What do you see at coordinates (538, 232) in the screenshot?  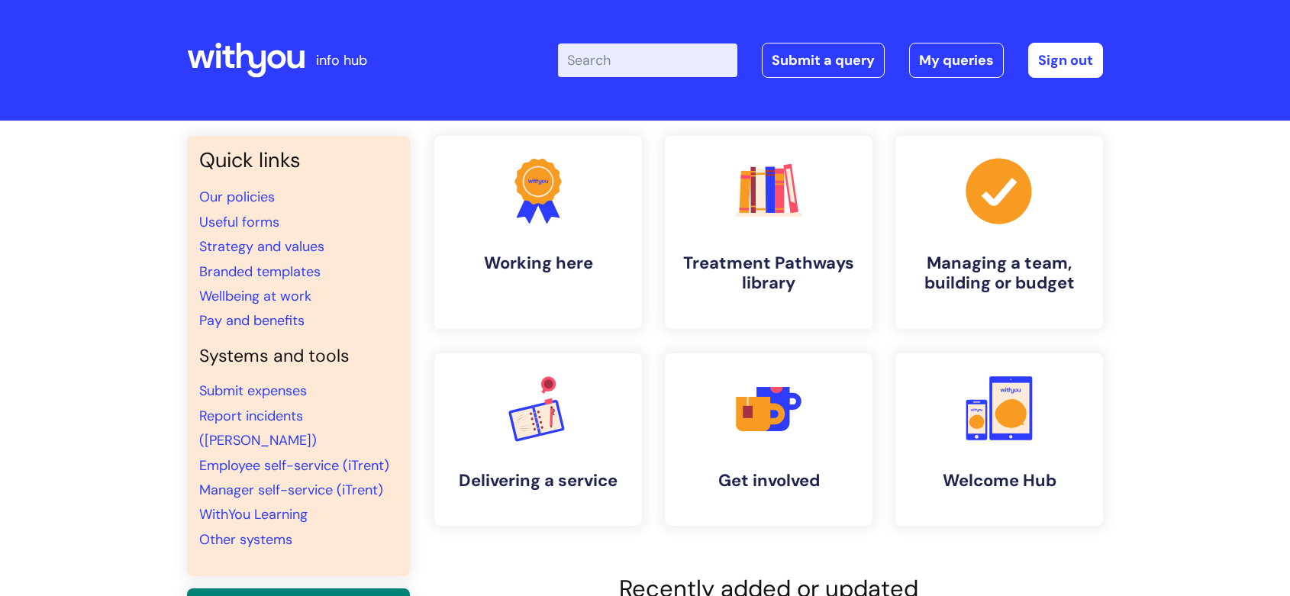 I see `a: Working here` at bounding box center [538, 232].